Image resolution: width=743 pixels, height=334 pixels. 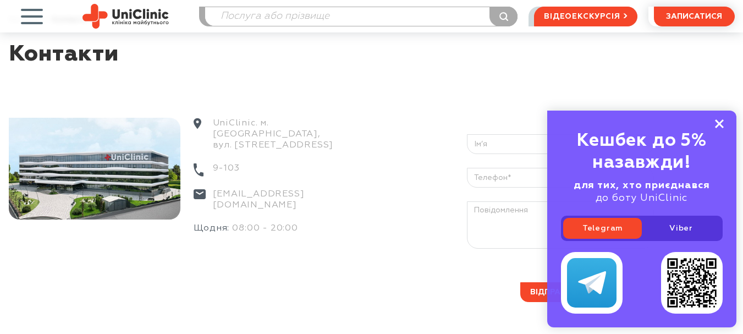 What do you see at coordinates (560, 178) in the screenshot?
I see `input: Телефон*` at bounding box center [560, 178].